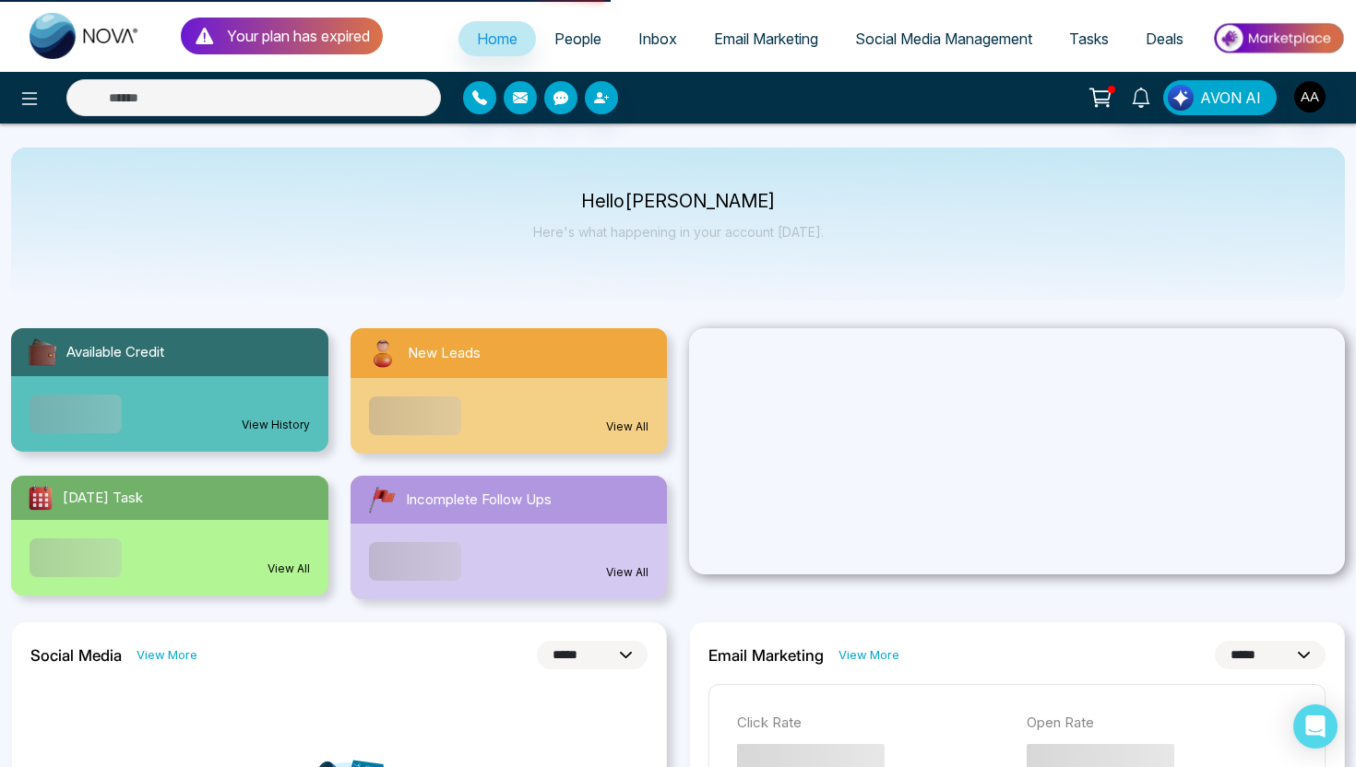 Image resolution: width=1356 pixels, height=767 pixels. What do you see at coordinates (383, 353) in the screenshot?
I see `img: newLeads.svg` at bounding box center [383, 353].